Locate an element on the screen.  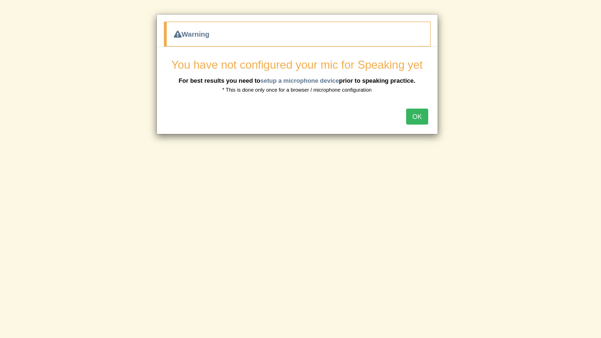
small: * This is done only once for a browser / microphone configuration is located at coordinates (297, 90).